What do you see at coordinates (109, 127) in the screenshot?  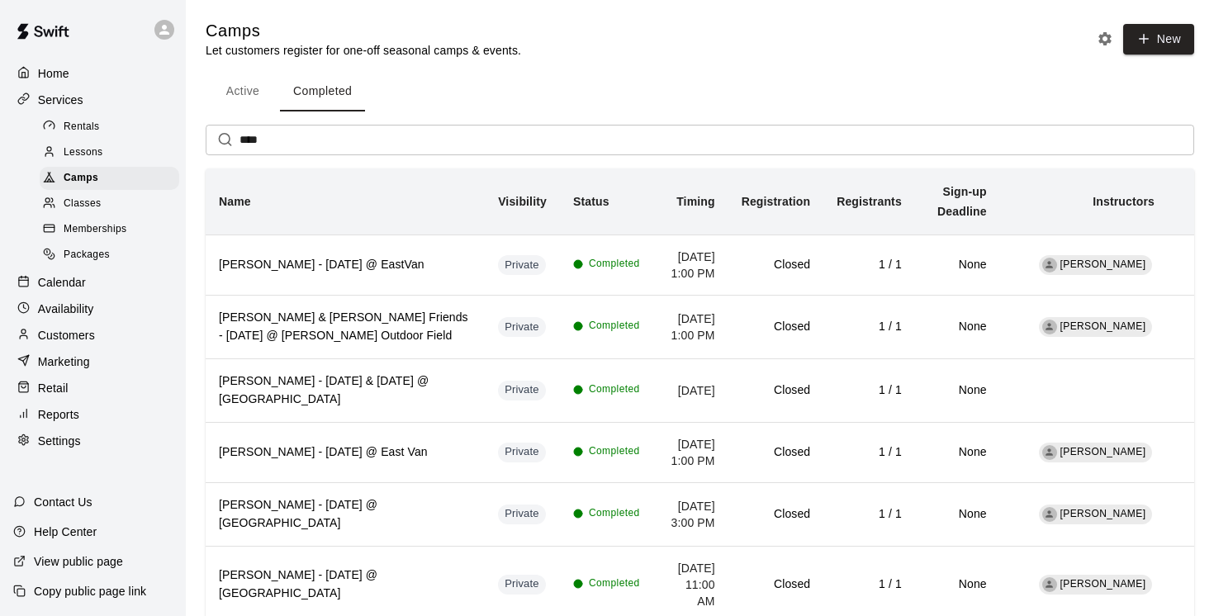 I see `div: Rentals` at bounding box center [109, 127].